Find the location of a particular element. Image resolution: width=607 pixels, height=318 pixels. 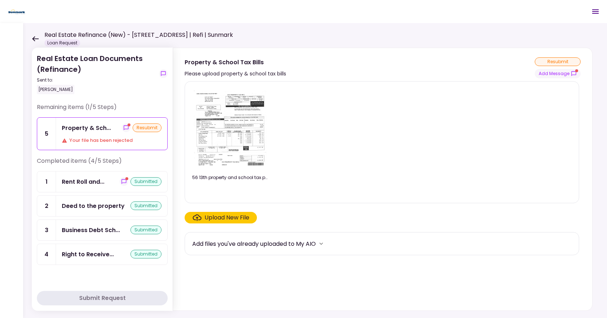

div: Add files you've already uploaded to My AIO is located at coordinates (254, 244).